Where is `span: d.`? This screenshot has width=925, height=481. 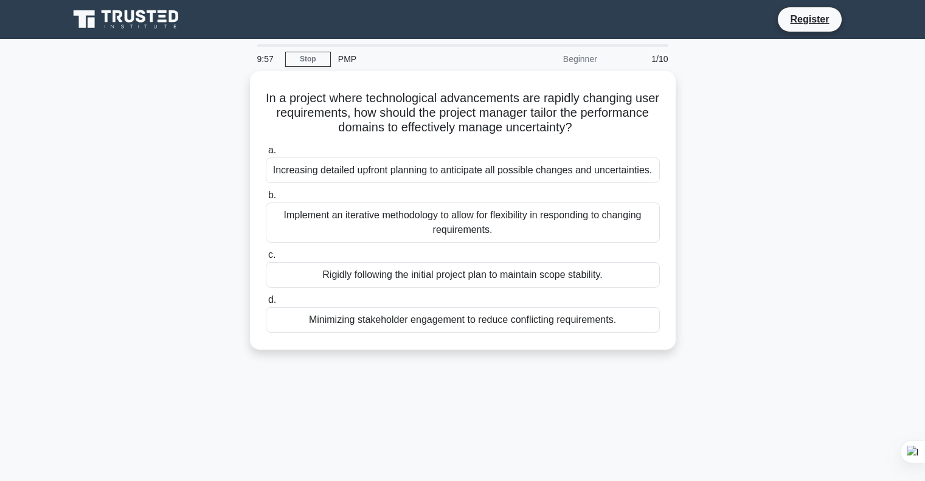
span: d. is located at coordinates (272, 299).